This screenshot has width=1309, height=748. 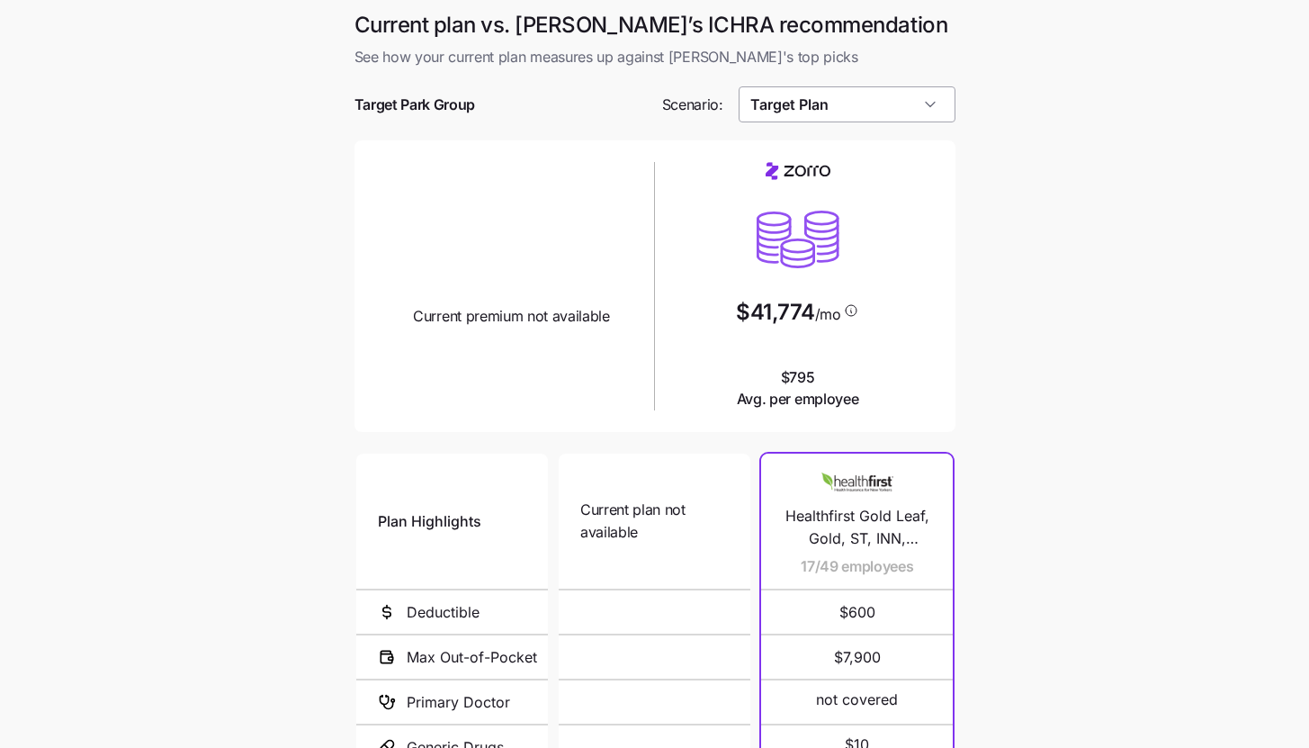 I want to click on span: $41,774, so click(x=776, y=312).